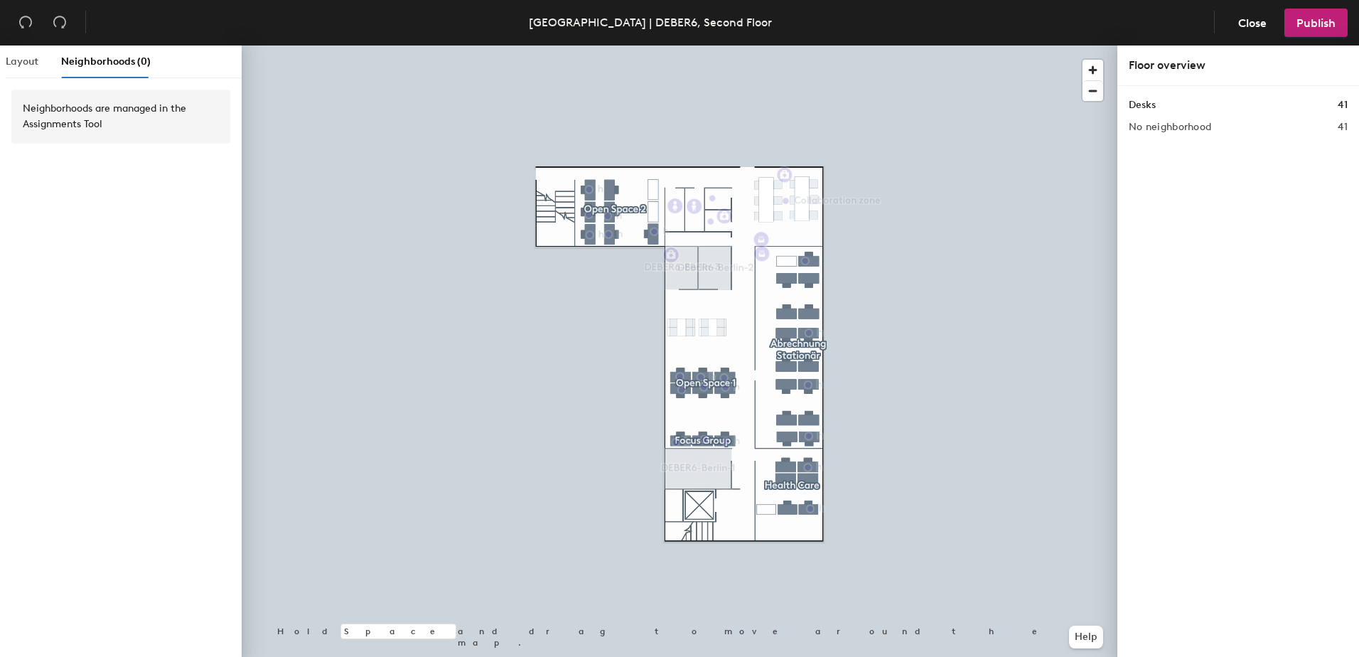  I want to click on span: Close, so click(1253, 23).